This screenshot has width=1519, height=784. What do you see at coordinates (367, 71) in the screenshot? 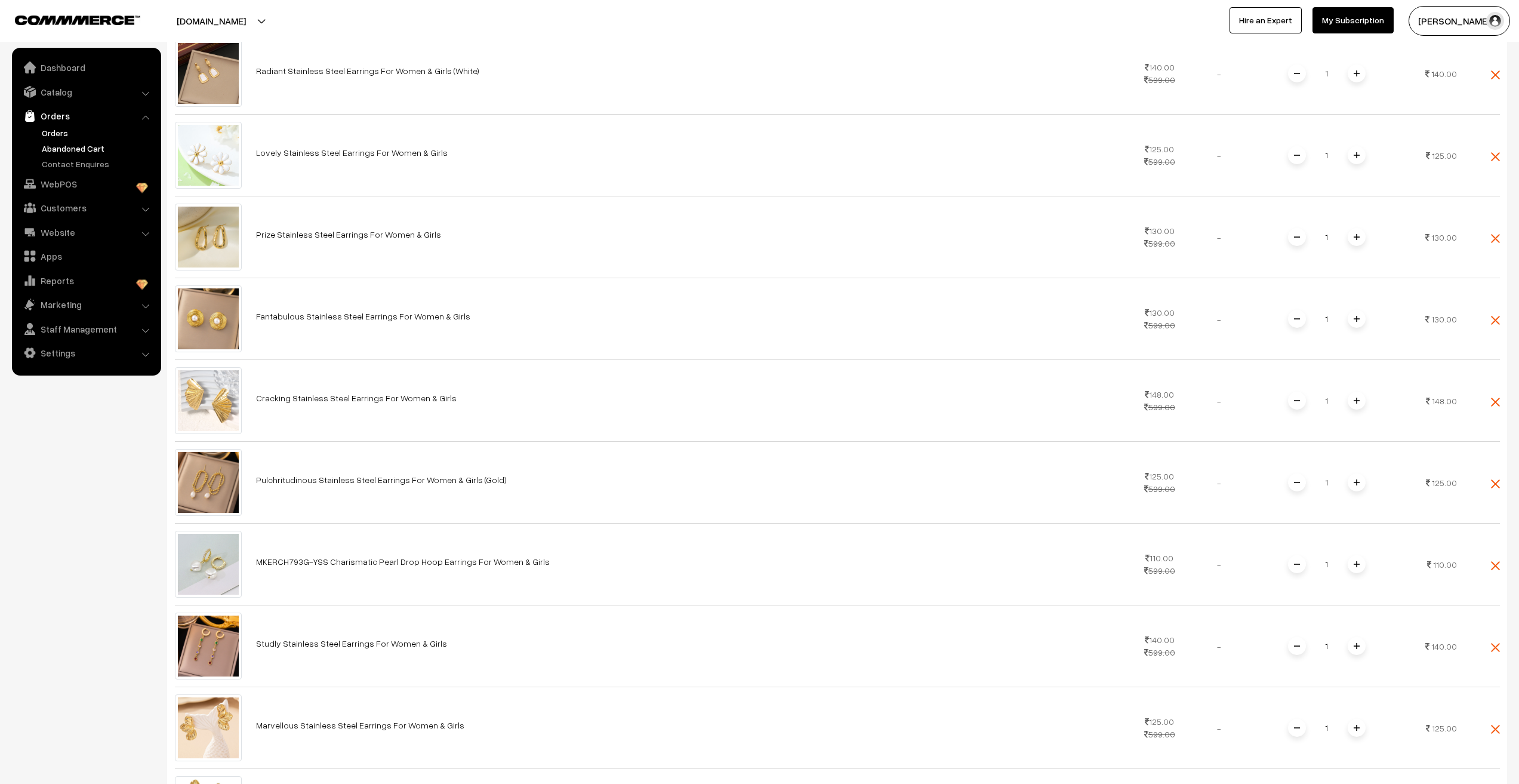
I see `a: Radiant Stainless Steel Earrings For Women & Girls (White)` at bounding box center [367, 71].